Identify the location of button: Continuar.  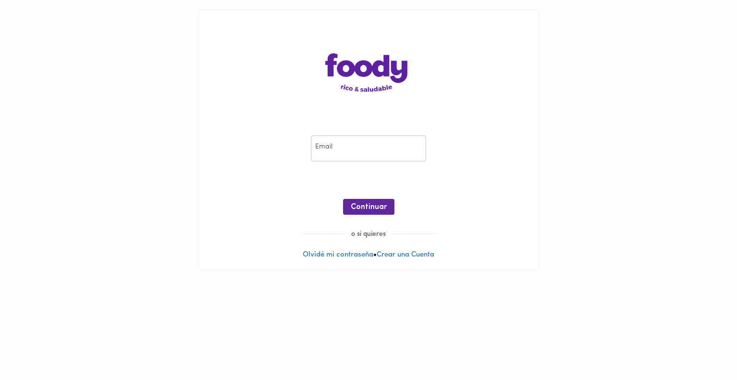
(369, 206).